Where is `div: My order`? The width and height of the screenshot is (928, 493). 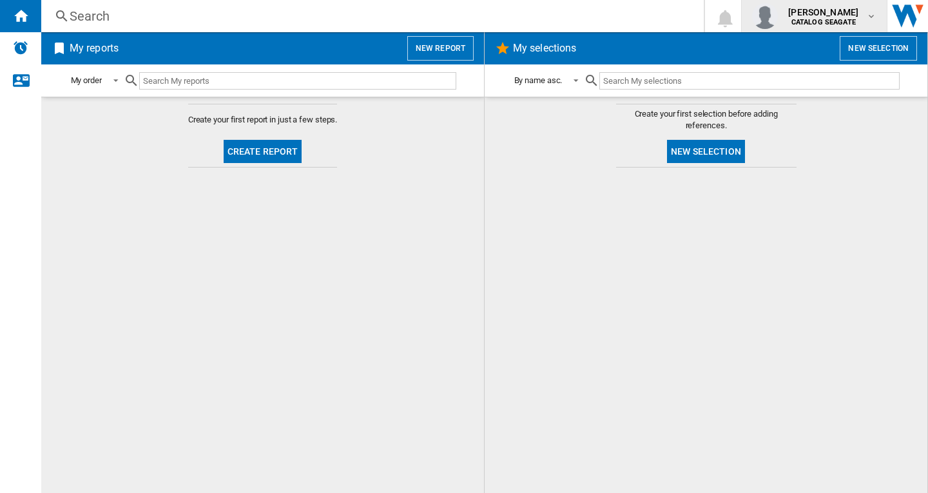 div: My order is located at coordinates (86, 80).